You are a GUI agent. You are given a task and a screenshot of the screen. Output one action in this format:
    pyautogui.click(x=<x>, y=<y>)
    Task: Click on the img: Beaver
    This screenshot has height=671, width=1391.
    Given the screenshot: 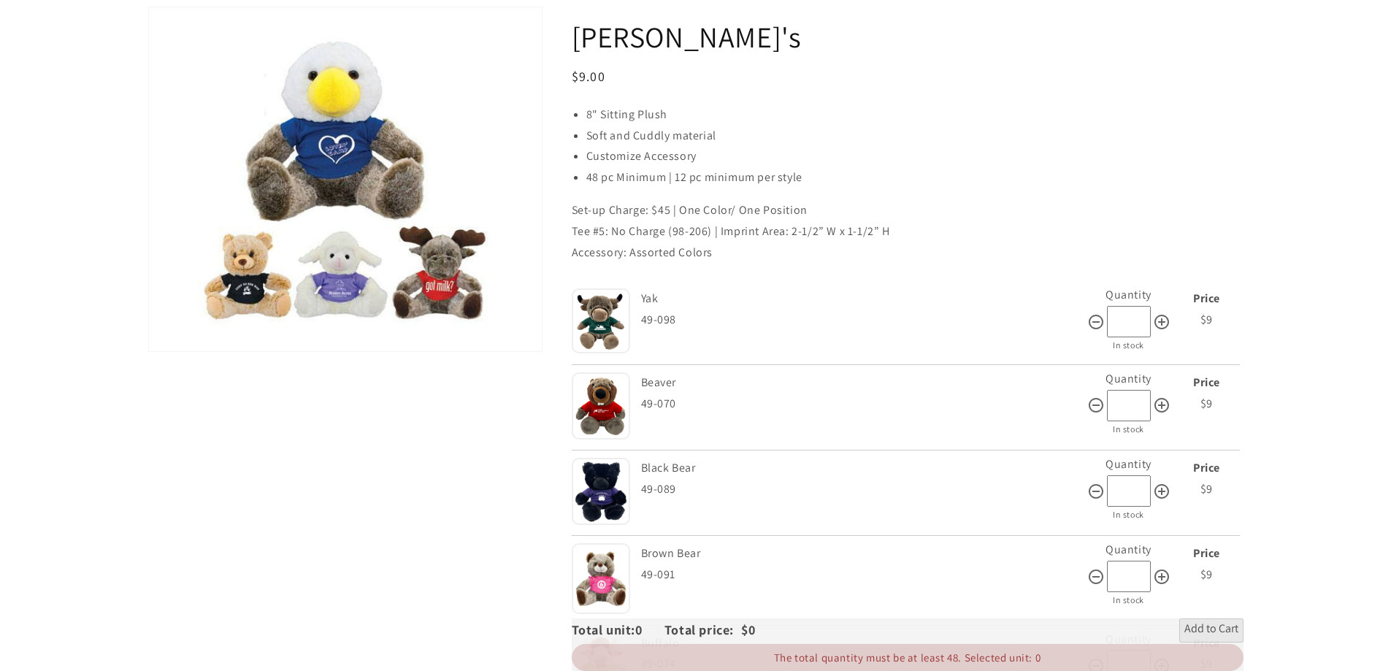 What is the action you would take?
    pyautogui.click(x=601, y=406)
    